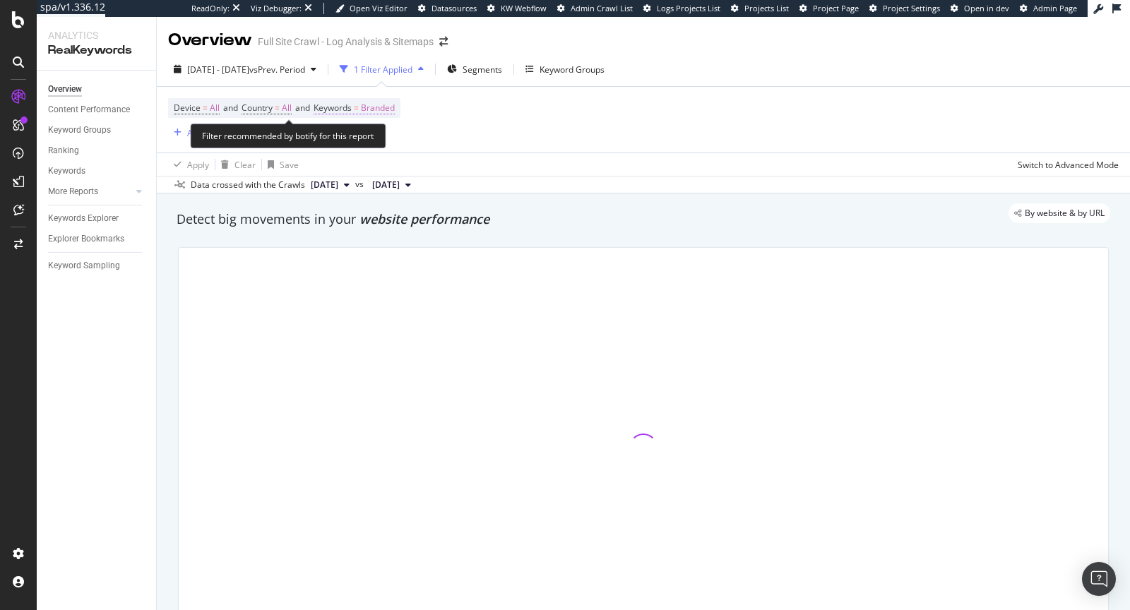 This screenshot has width=1130, height=610. What do you see at coordinates (378, 8) in the screenshot?
I see `span: Open Viz Editor` at bounding box center [378, 8].